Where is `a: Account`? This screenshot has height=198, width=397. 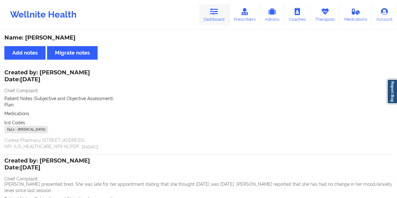
a: Account is located at coordinates (384, 15).